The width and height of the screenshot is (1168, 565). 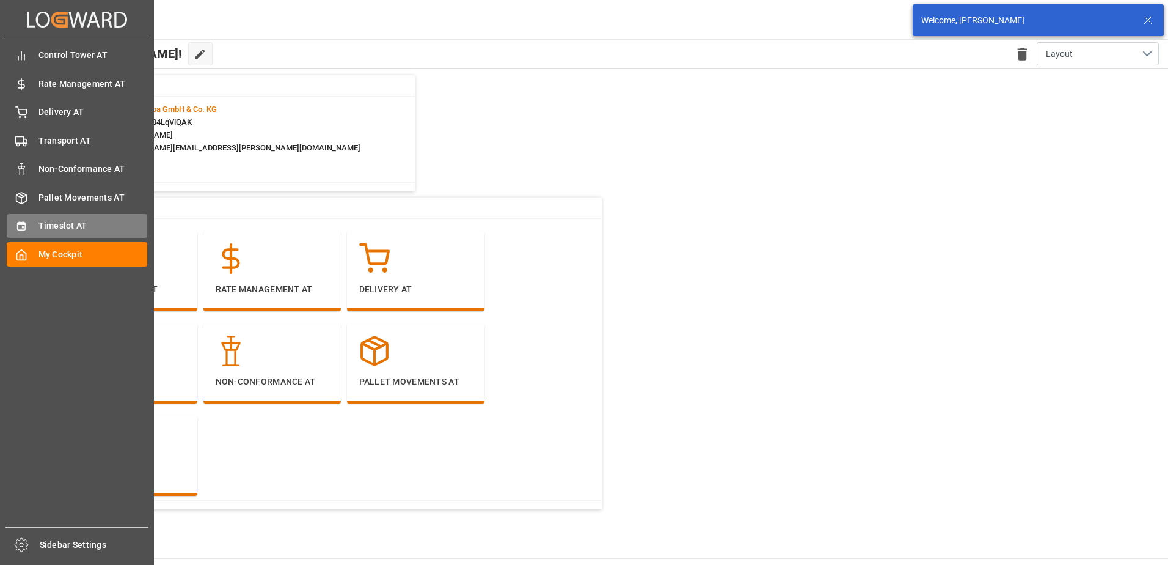 I want to click on a: Control Tower AT, so click(x=77, y=55).